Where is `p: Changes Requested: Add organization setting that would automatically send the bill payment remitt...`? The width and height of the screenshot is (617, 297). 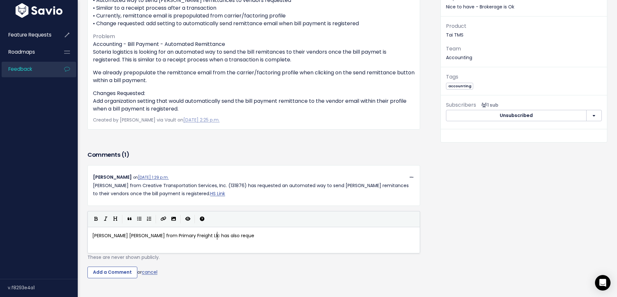
p: Changes Requested: Add organization setting that would automatically send the bill payment remitt... is located at coordinates (253, 101).